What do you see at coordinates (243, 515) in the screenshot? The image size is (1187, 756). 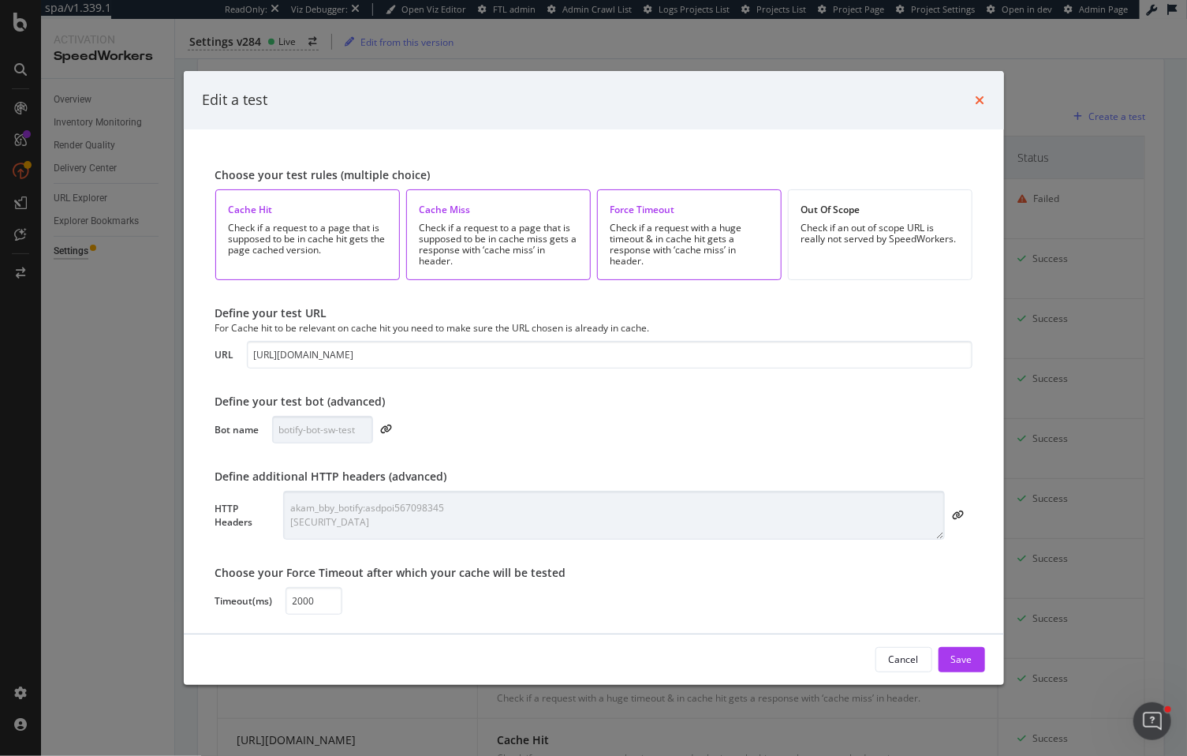 I see `div: HTTP Headers` at bounding box center [243, 515].